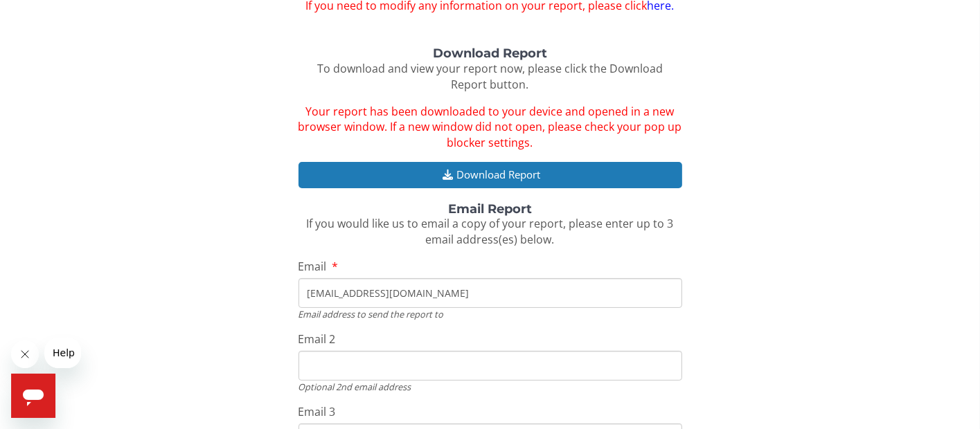  I want to click on span: Your report has been downloaded to your device and opened in a new browser window. If a new windo..., so click(490, 127).